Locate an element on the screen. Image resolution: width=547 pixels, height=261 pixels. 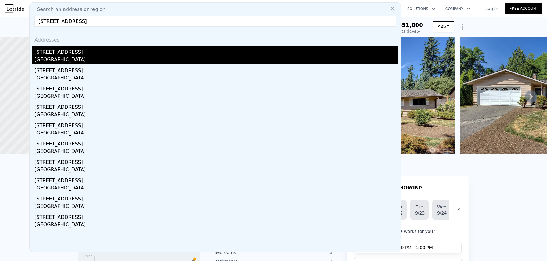
div: Lotside ARV is located at coordinates (409, 31).